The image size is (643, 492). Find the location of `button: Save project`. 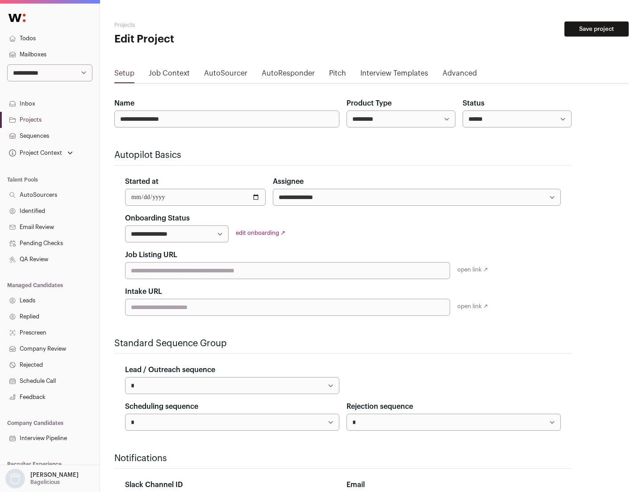

button: Save project is located at coordinates (597, 29).